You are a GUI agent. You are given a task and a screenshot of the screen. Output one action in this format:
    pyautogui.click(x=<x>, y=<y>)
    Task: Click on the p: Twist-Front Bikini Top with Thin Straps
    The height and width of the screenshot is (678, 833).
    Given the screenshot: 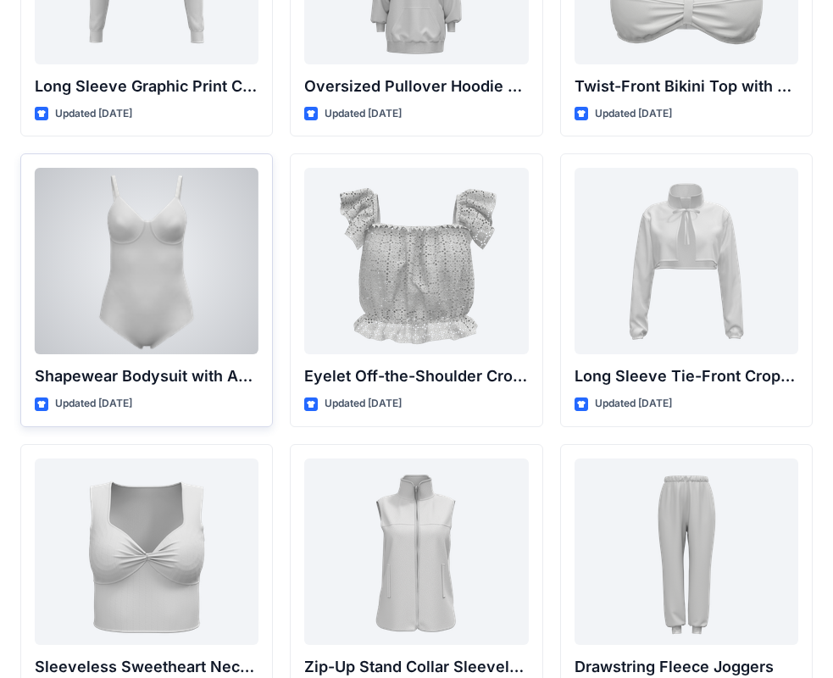 What is the action you would take?
    pyautogui.click(x=686, y=86)
    